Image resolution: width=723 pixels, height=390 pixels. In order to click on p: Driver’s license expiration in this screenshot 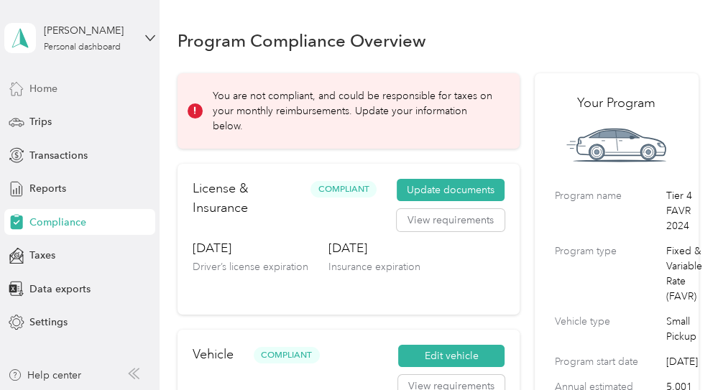, I will do `click(250, 266)`.